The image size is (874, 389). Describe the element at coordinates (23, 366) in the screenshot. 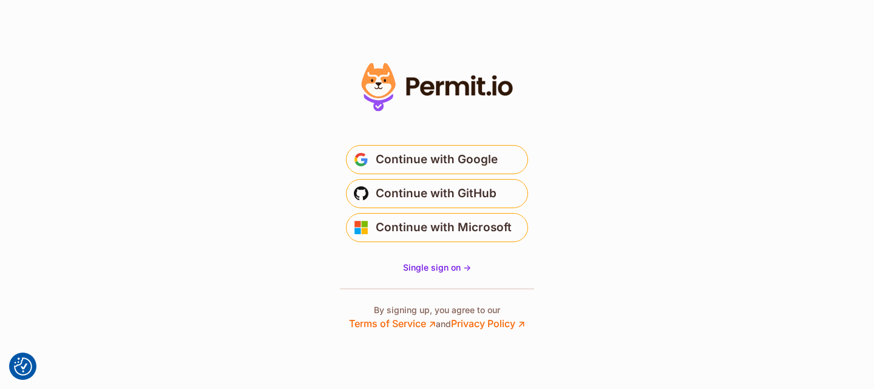

I see `img: Revisit consent button` at that location.